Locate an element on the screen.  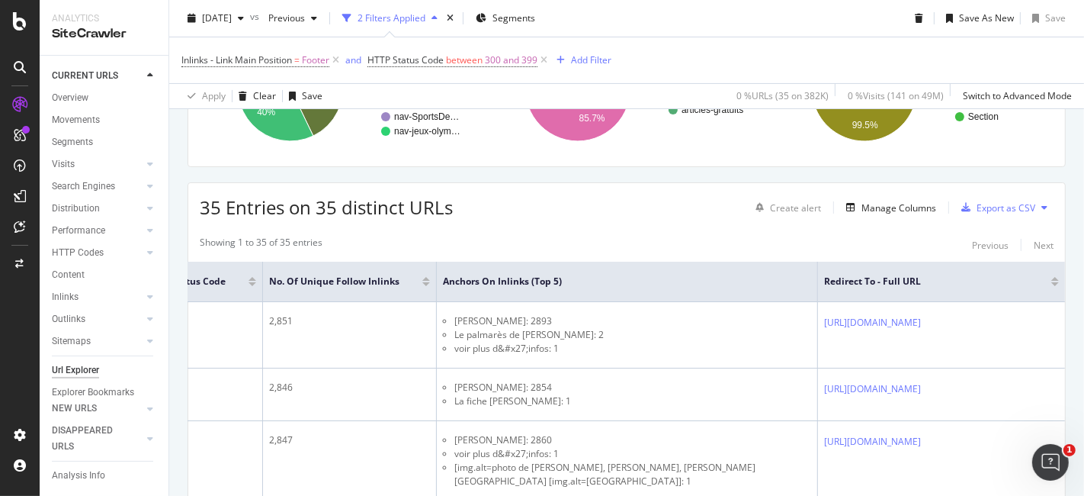
div: Next is located at coordinates (1044, 245).